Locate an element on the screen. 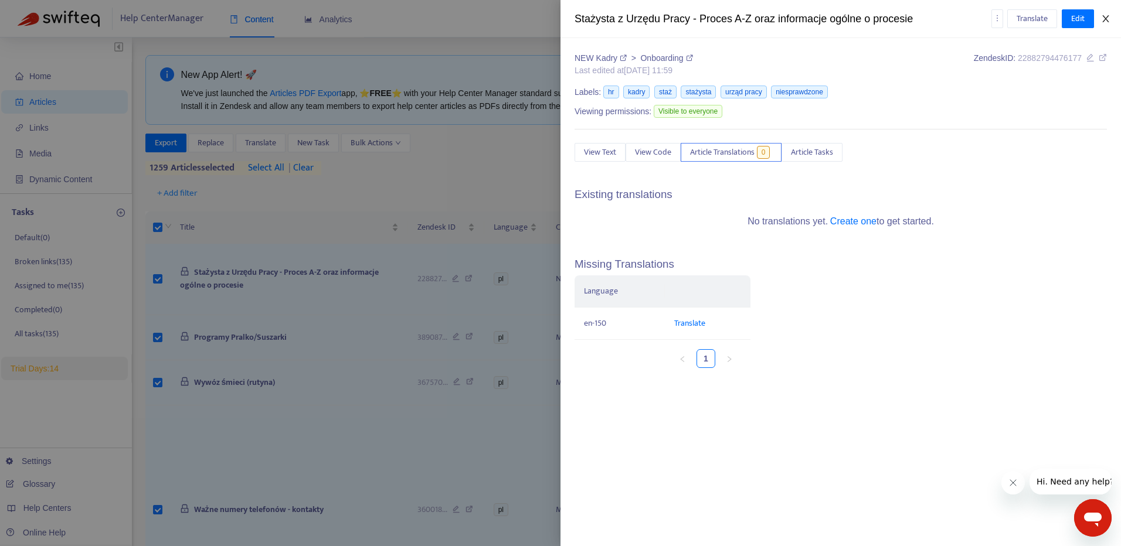  span: hr is located at coordinates (611, 92).